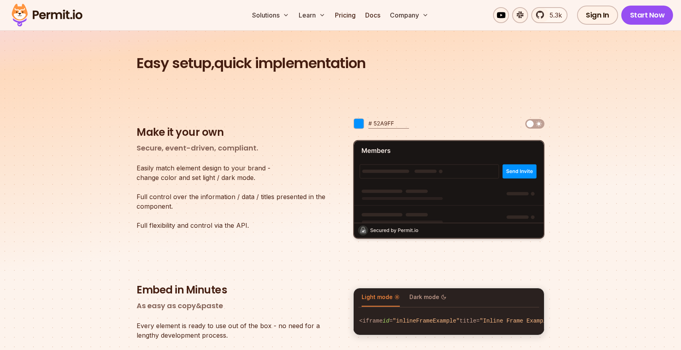 The image size is (681, 350). Describe the element at coordinates (232, 201) in the screenshot. I see `p: Full control over the information / data / titles presented in the component.` at that location.